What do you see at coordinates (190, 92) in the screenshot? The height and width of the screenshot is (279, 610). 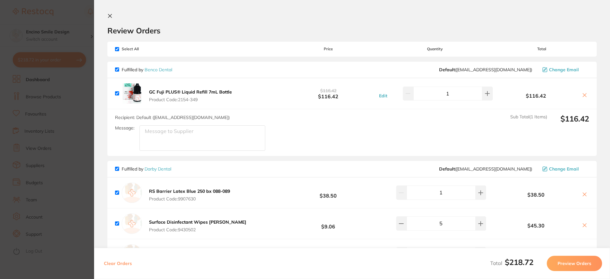 I see `b: GC Fuji PLUS® Liquid Refill 7mL Bottle` at bounding box center [190, 92].